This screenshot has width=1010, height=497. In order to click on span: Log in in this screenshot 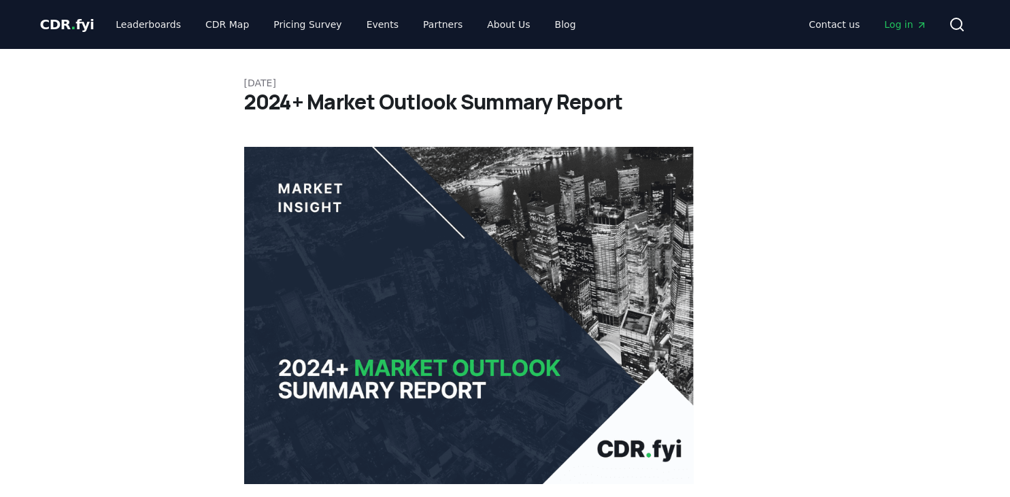, I will do `click(905, 24)`.